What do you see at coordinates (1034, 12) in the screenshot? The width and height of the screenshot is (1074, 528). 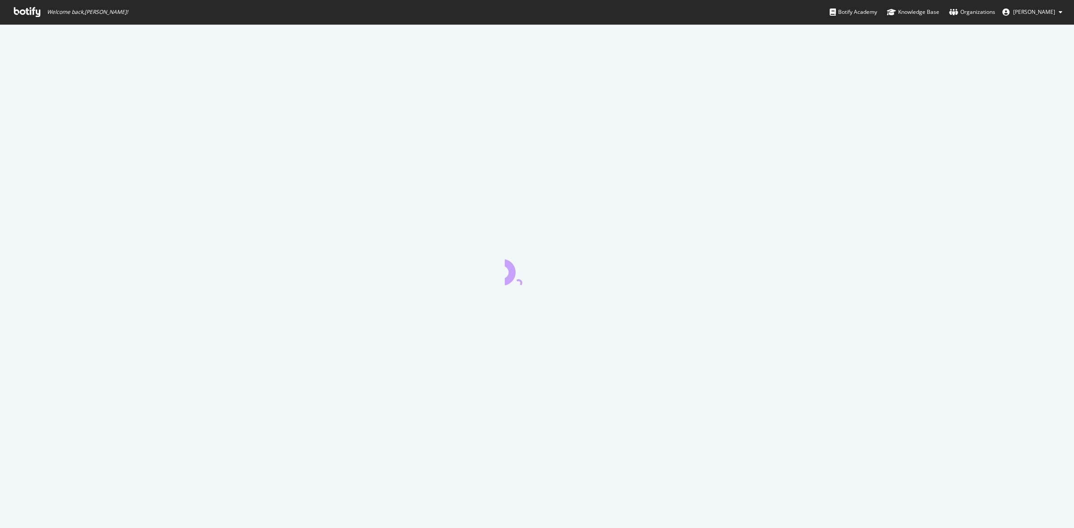 I see `span: Zubair Kakuji` at bounding box center [1034, 12].